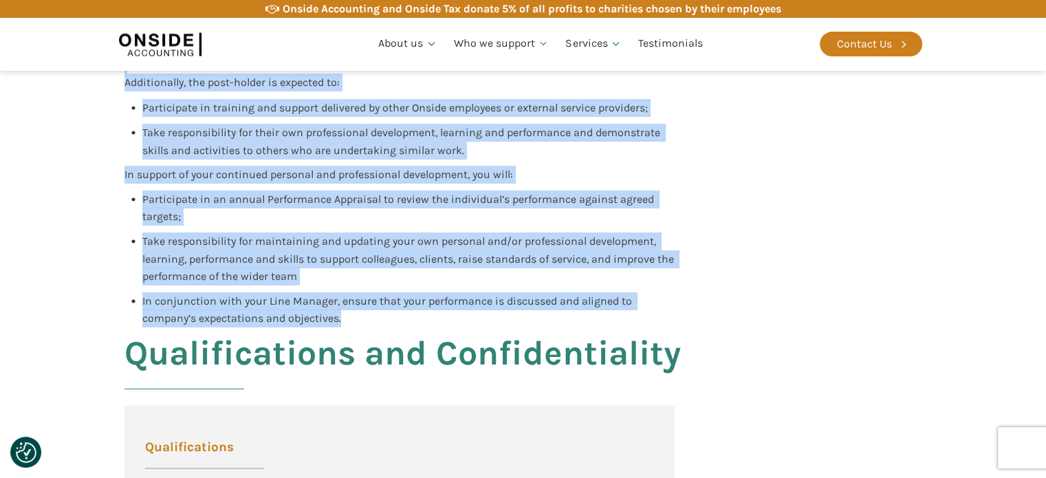 The height and width of the screenshot is (478, 1046). I want to click on span: Take responsibility for maintaining and updating your own personal and/or professional developmen..., so click(409, 259).